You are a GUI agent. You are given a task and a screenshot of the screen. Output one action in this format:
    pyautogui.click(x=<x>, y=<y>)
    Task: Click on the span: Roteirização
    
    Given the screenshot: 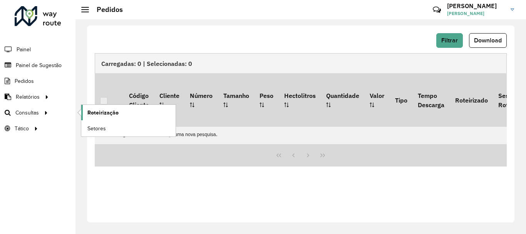 What is the action you would take?
    pyautogui.click(x=103, y=112)
    